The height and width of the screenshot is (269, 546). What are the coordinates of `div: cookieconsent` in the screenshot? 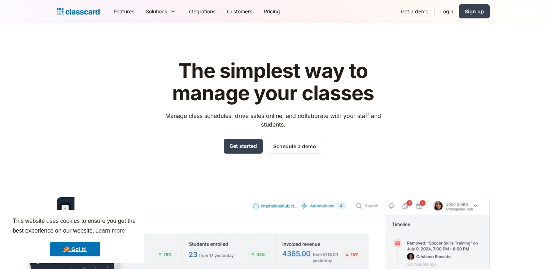 It's located at (75, 237).